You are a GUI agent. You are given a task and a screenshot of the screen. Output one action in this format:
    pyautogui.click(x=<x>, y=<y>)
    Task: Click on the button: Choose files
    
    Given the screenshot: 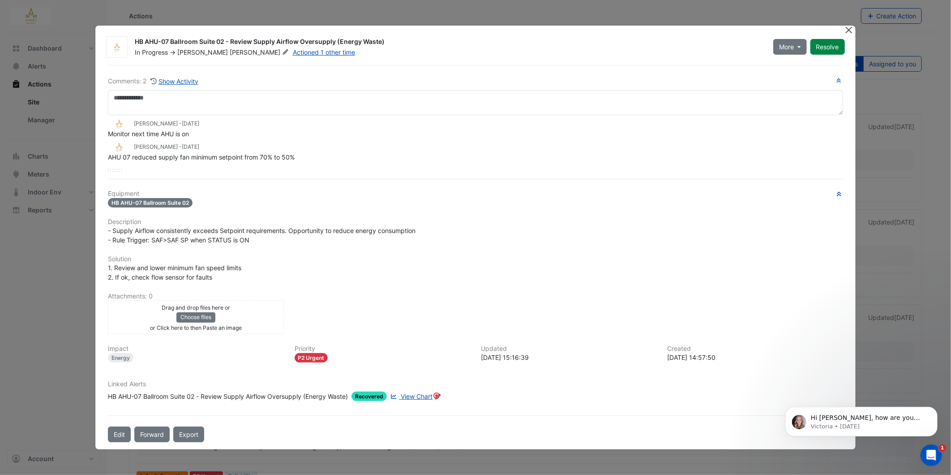 What is the action you would take?
    pyautogui.click(x=196, y=317)
    